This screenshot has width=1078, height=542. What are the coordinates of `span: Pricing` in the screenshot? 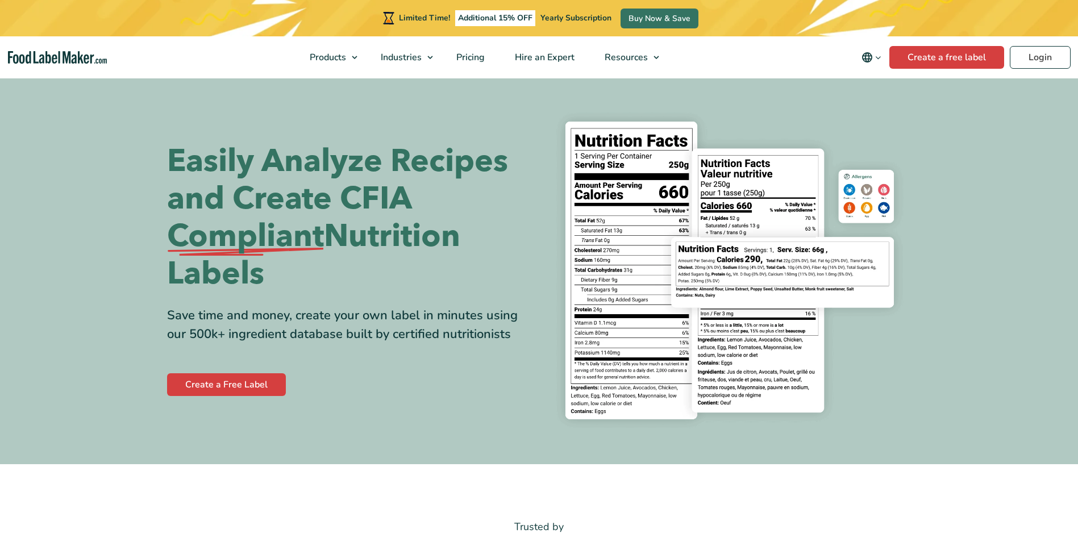 It's located at (470, 57).